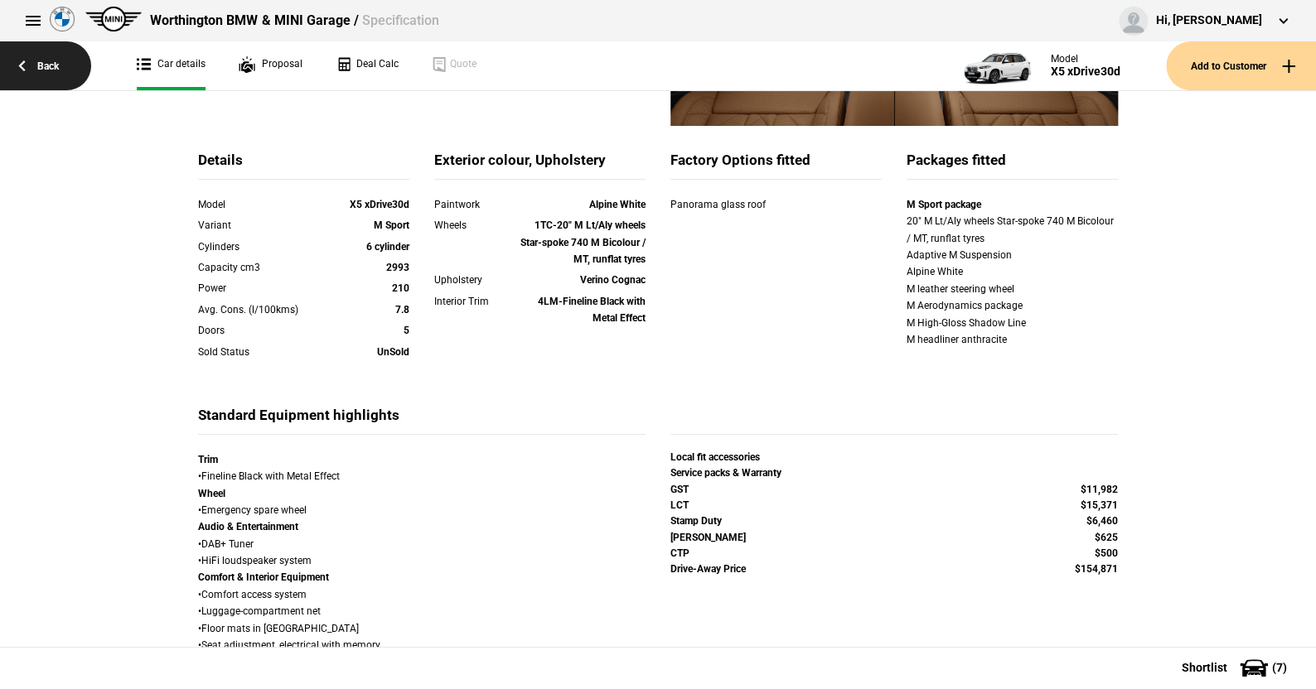 This screenshot has width=1316, height=689. What do you see at coordinates (708, 569) in the screenshot?
I see `strong: Drive-Away Price` at bounding box center [708, 569].